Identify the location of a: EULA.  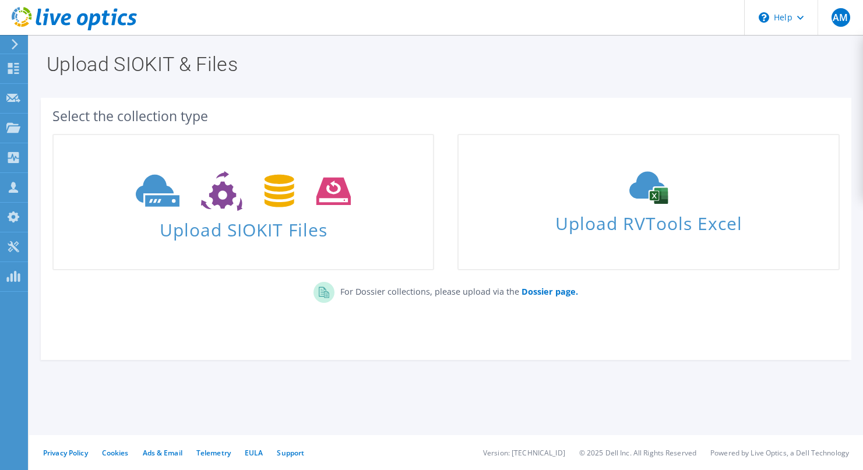
(253, 453).